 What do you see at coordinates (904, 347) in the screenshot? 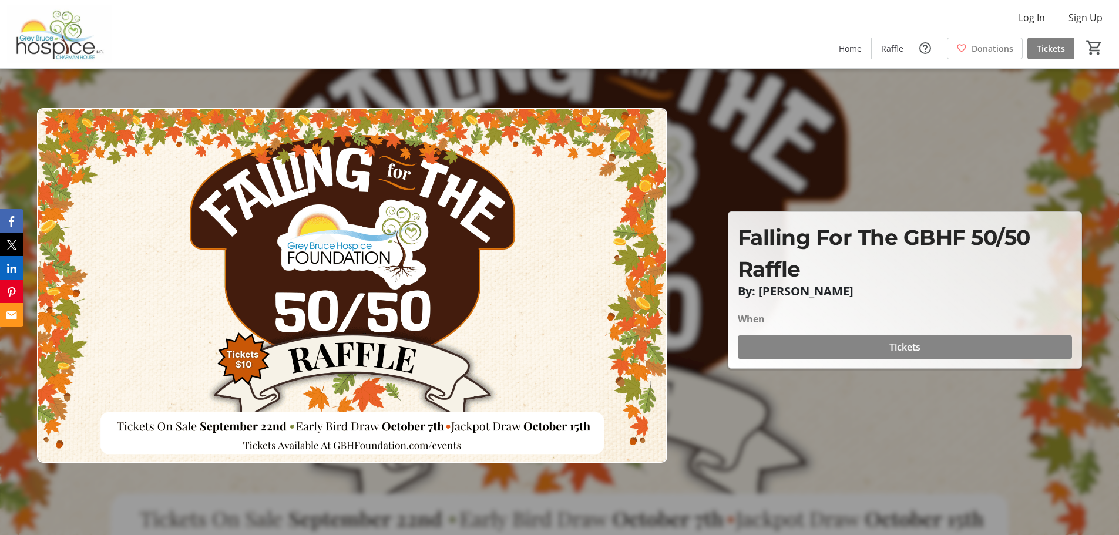
I see `button: Tickets` at bounding box center [904, 347].